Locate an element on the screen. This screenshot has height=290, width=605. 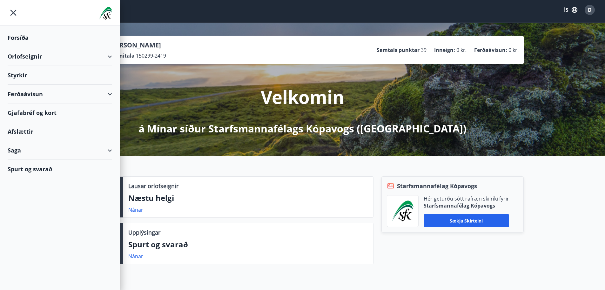
button: menu is located at coordinates (13, 13).